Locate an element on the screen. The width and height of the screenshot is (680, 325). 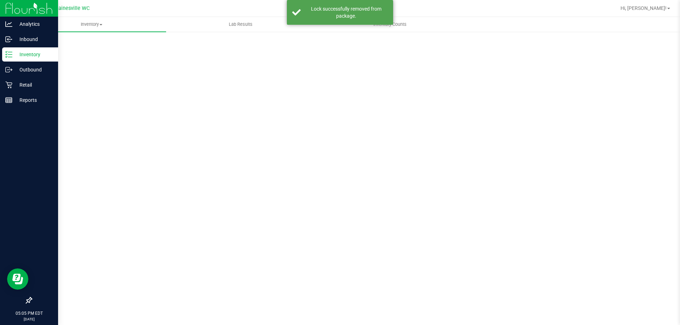
inline-svg: Retail is located at coordinates (9, 85).